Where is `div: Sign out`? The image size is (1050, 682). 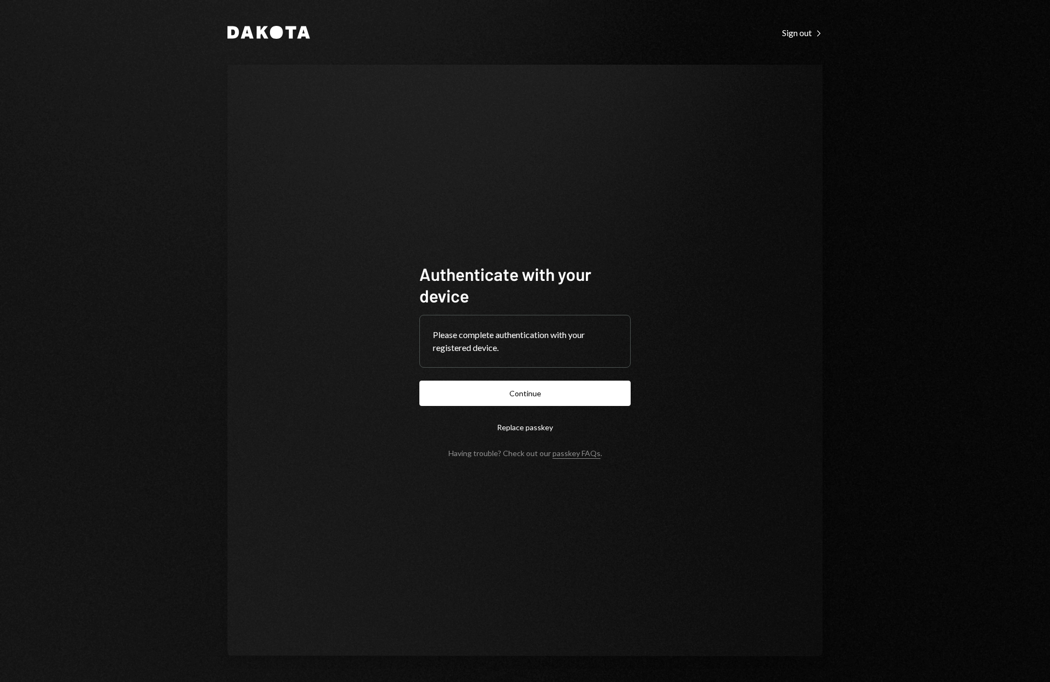
div: Sign out is located at coordinates (802, 33).